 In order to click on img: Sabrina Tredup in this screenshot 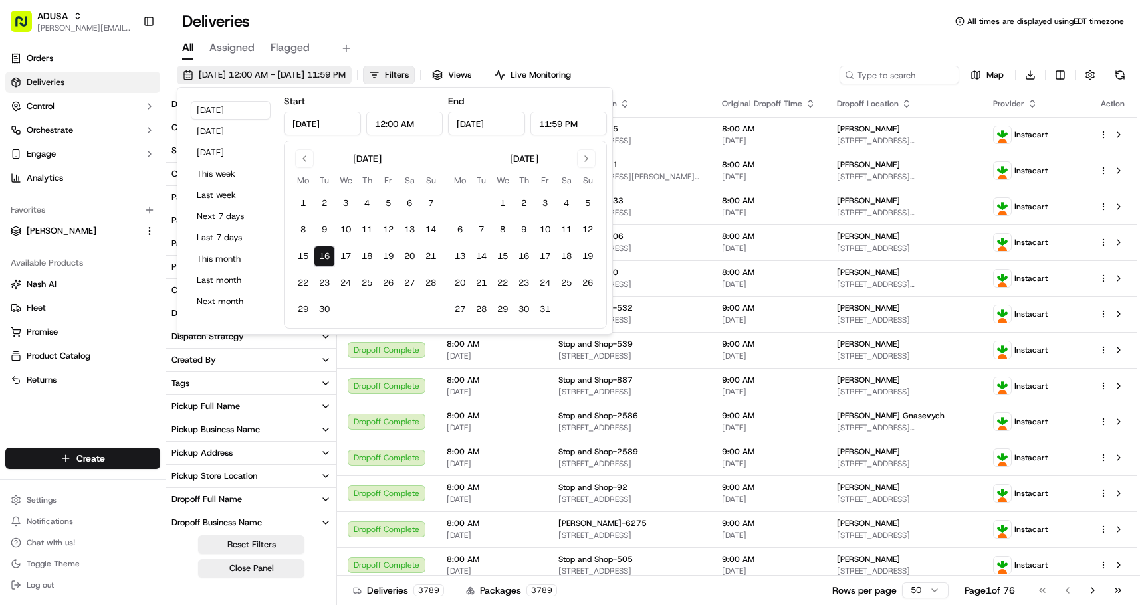, I will do `click(24, 204)`.